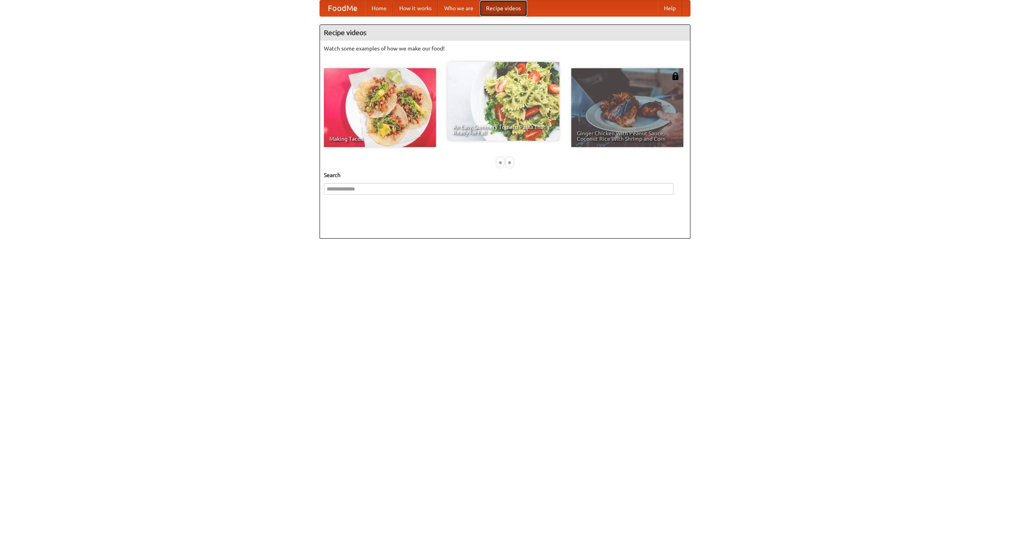  I want to click on img: 483408.png, so click(676, 76).